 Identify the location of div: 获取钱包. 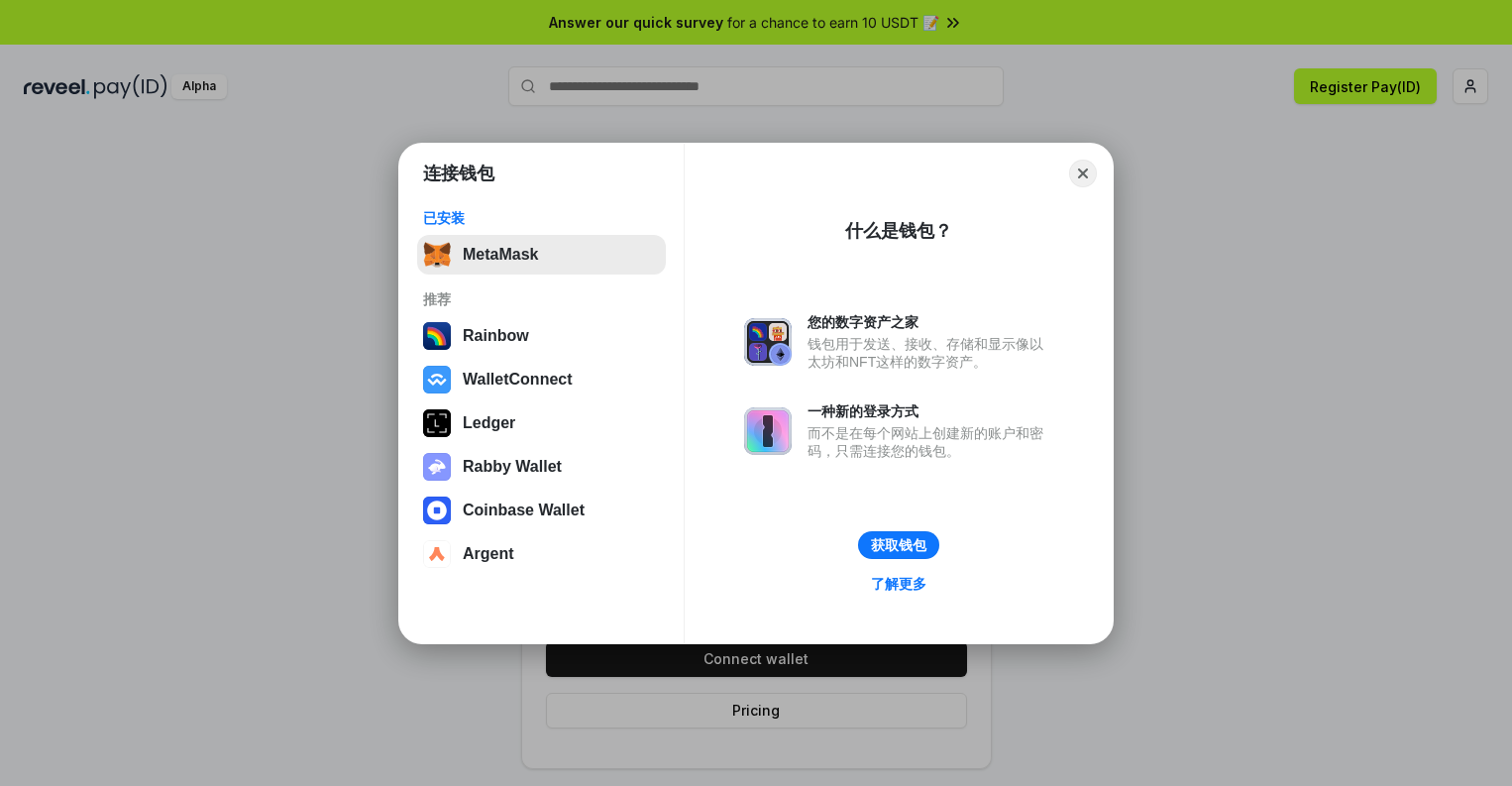
(899, 545).